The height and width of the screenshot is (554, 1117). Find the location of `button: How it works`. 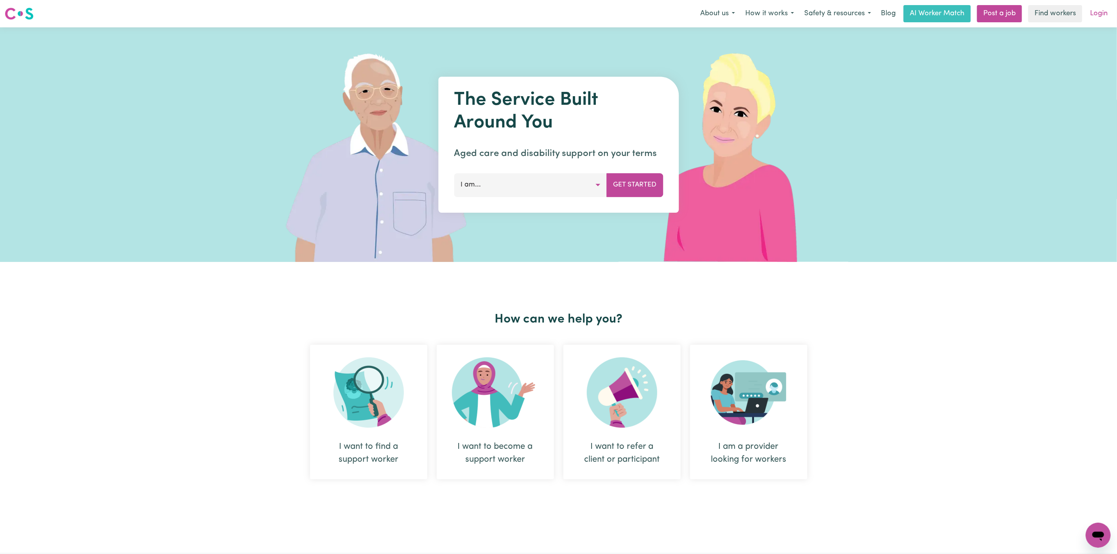

button: How it works is located at coordinates (770, 14).